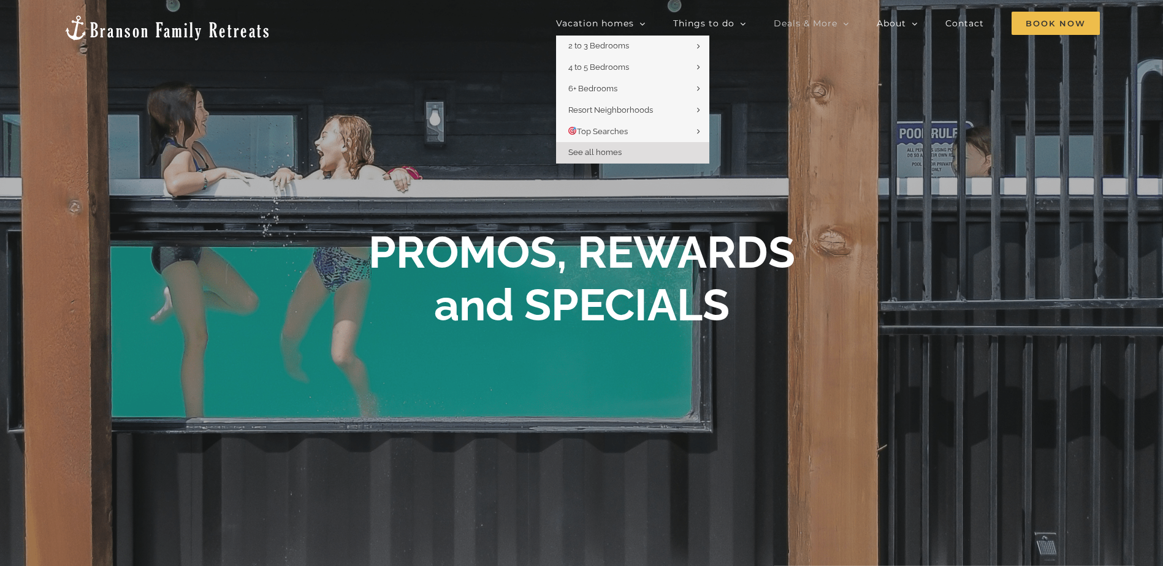 Image resolution: width=1163 pixels, height=566 pixels. I want to click on span: Resort Neighborhoods, so click(610, 110).